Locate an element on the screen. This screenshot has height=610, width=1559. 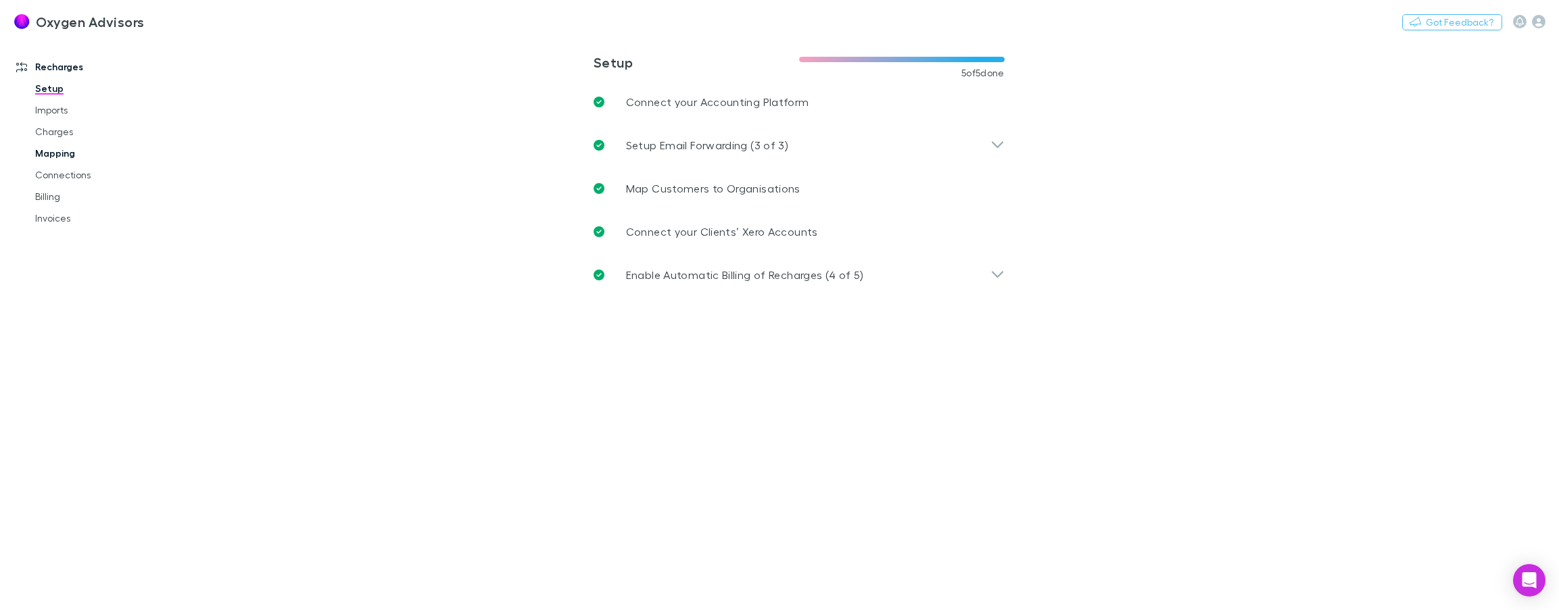
div: Open Intercom Messenger is located at coordinates (1529, 581).